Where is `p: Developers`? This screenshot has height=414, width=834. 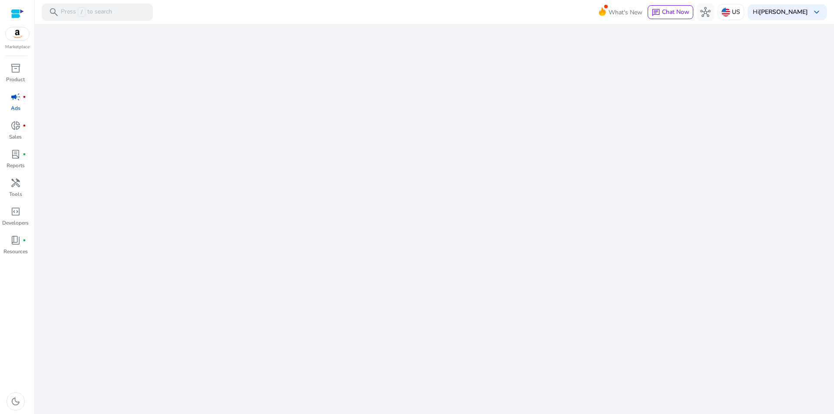 p: Developers is located at coordinates (15, 223).